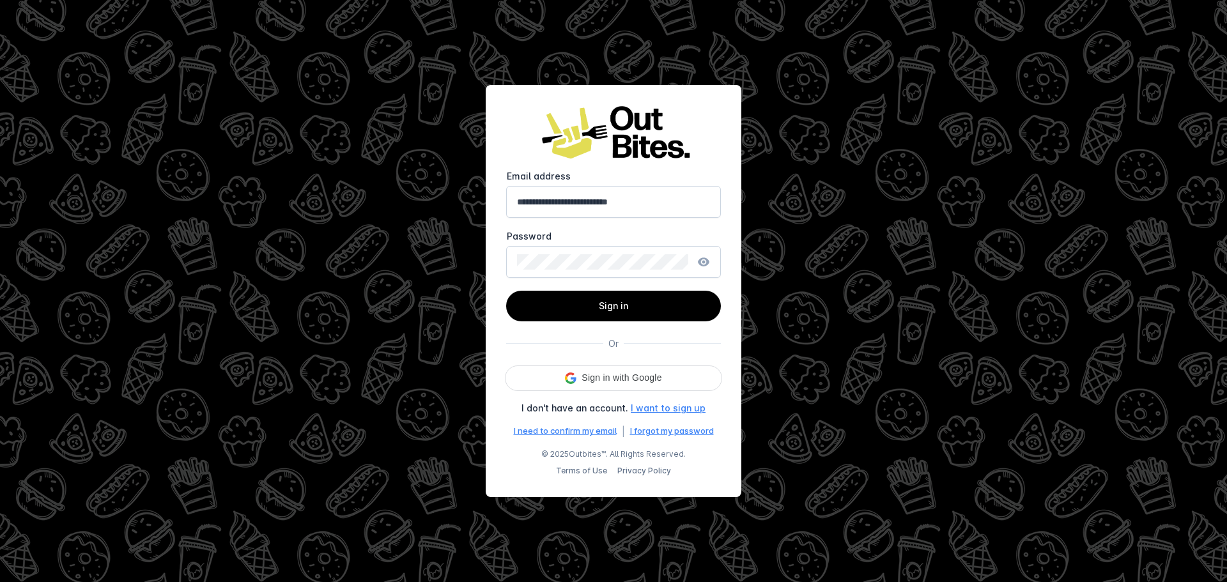 The width and height of the screenshot is (1227, 582). I want to click on a: Outbites™, so click(587, 454).